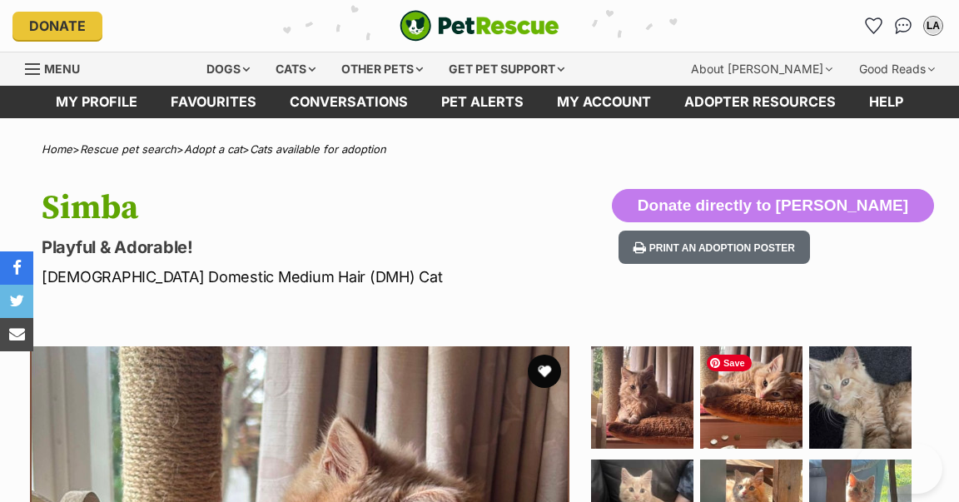  What do you see at coordinates (714, 247) in the screenshot?
I see `button: Print an adoption poster` at bounding box center [714, 247].